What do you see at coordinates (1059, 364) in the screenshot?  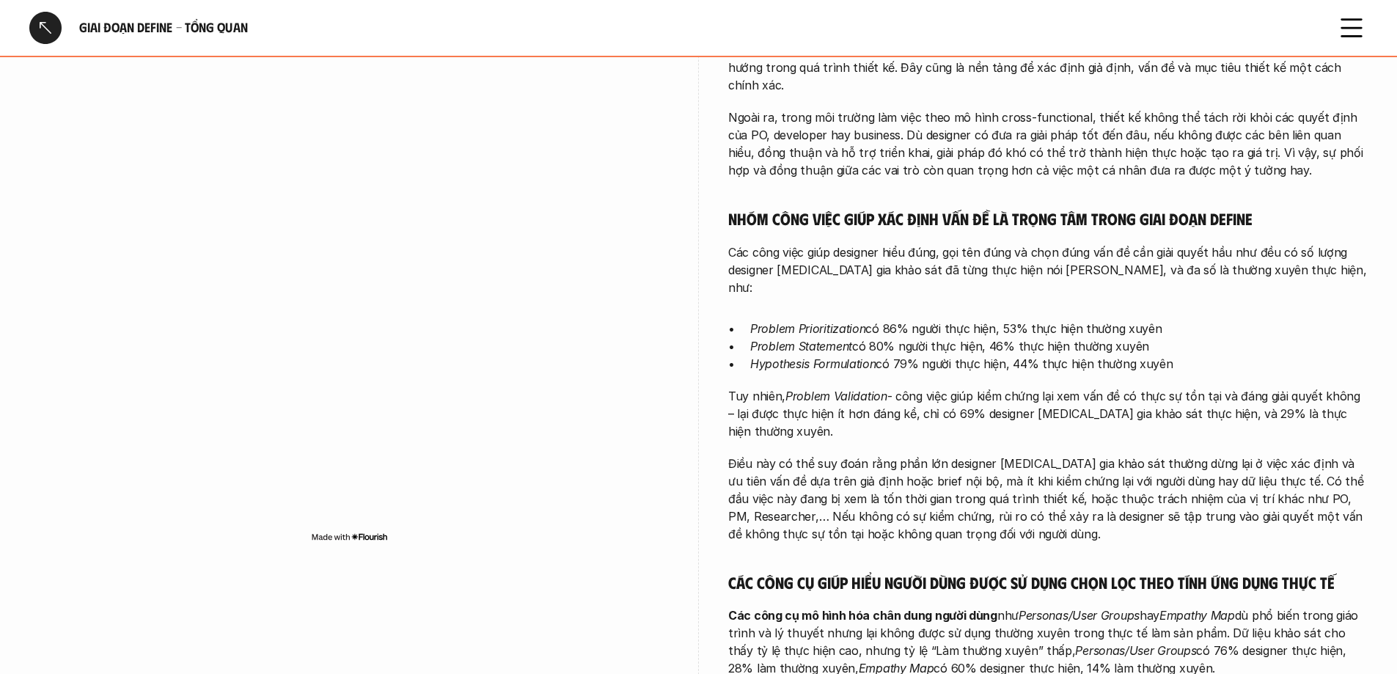 I see `p: có 79% người thực hiện, 44% thực hiện thường xuyên` at bounding box center [1059, 364].